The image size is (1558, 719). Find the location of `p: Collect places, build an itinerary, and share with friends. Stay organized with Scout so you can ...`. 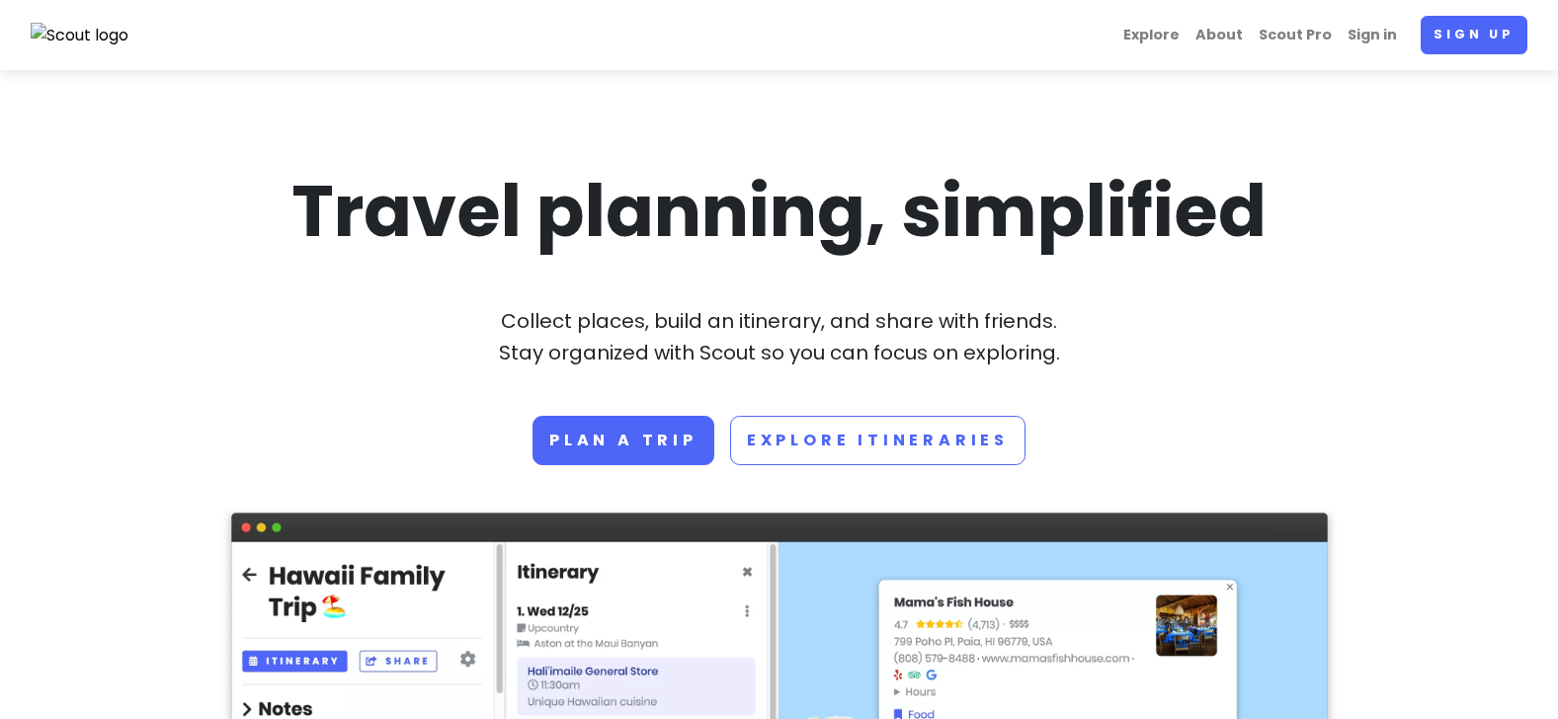

p: Collect places, build an itinerary, and share with friends. Stay organized with Scout so you can ... is located at coordinates (779, 337).